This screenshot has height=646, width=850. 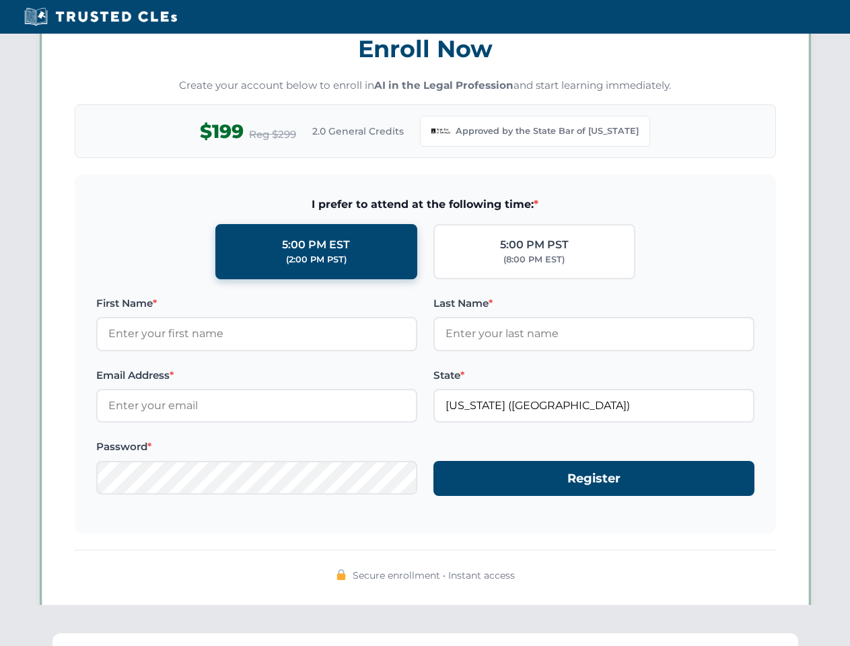 I want to click on div: (2:00 PM PST), so click(x=316, y=260).